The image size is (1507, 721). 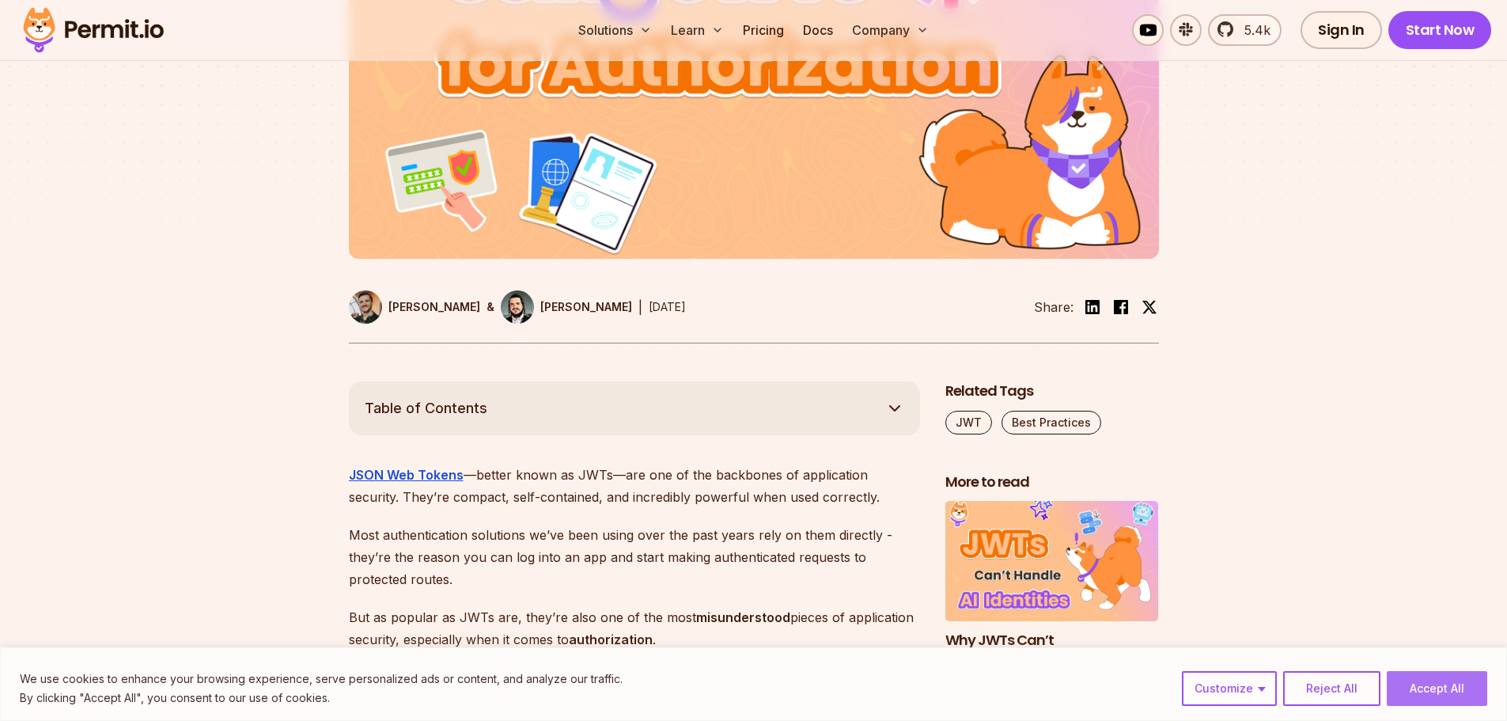 I want to click on img: twitter, so click(x=1149, y=307).